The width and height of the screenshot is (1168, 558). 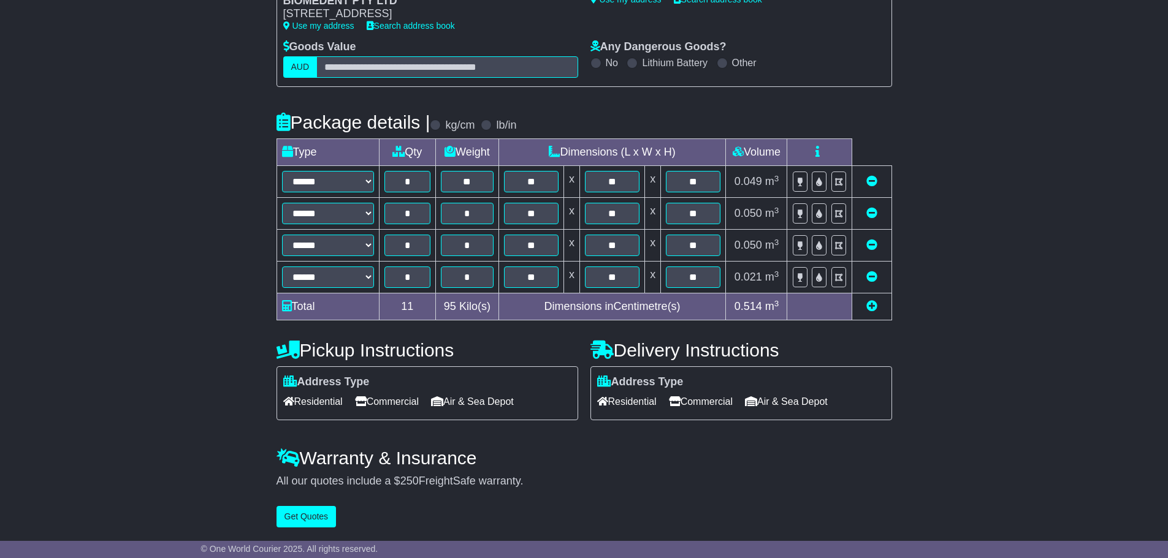 I want to click on h4: Pickup Instructions, so click(x=427, y=350).